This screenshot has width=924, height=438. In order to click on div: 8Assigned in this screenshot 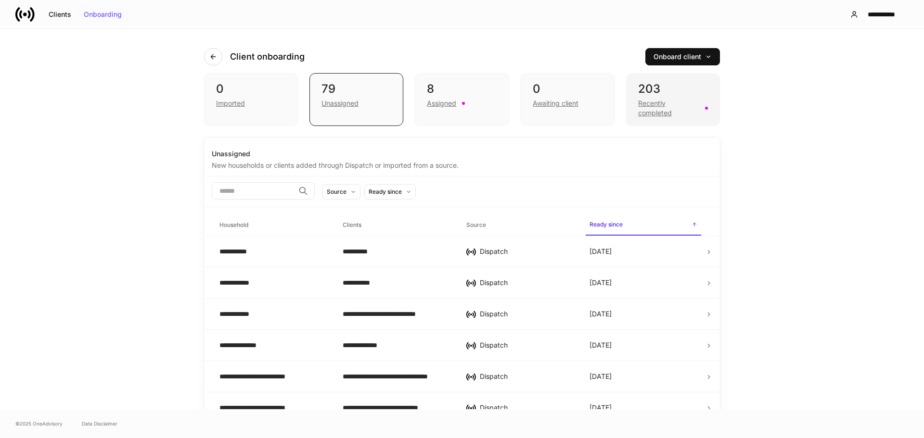, I will do `click(461, 100)`.